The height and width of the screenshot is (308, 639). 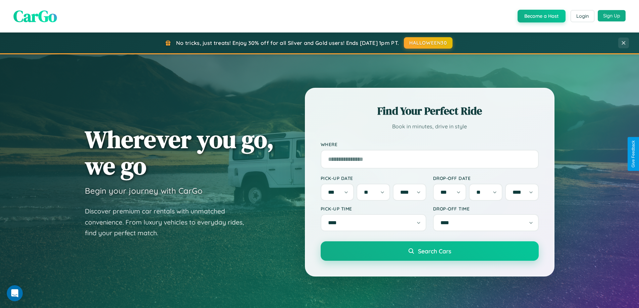 What do you see at coordinates (373, 178) in the screenshot?
I see `label: Pick-up Date` at bounding box center [373, 178].